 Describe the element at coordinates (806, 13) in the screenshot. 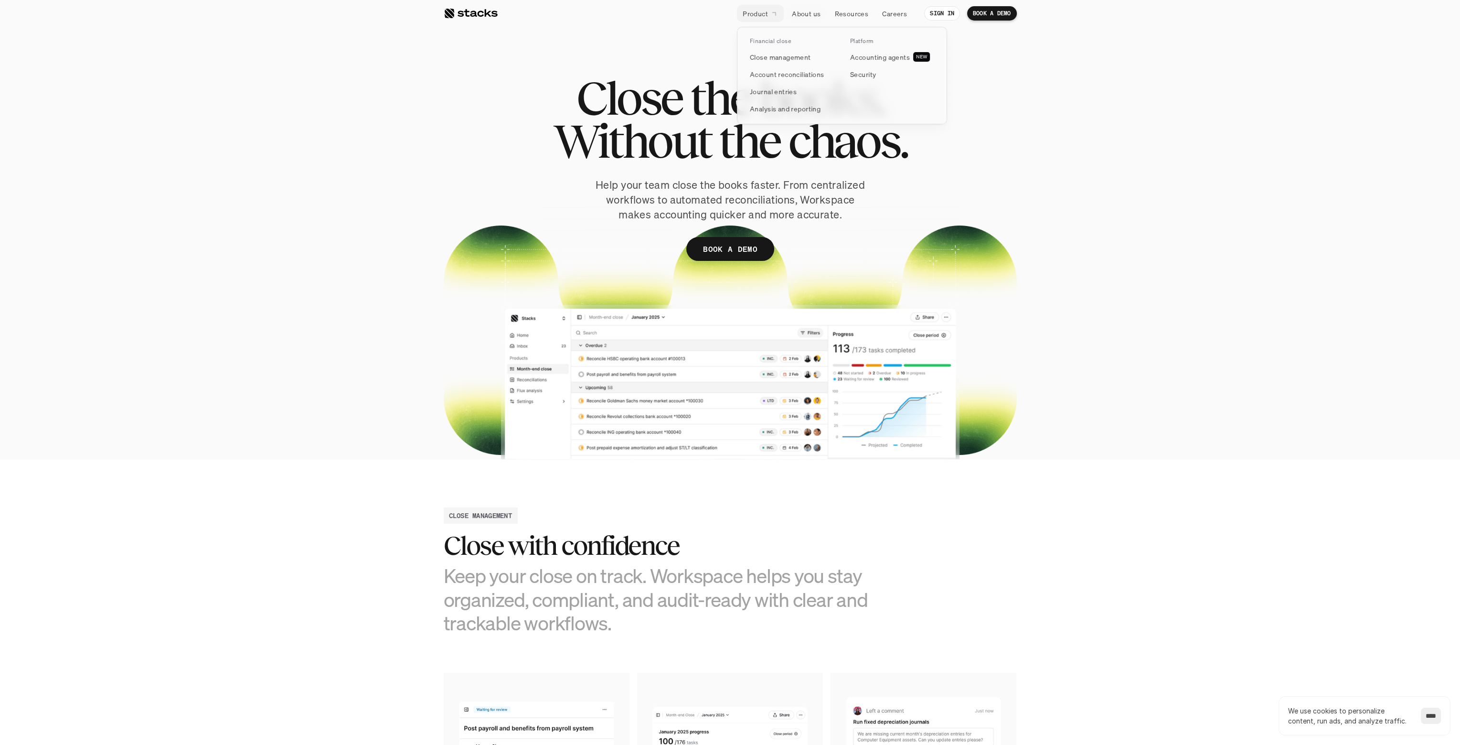

I see `a: About us` at that location.